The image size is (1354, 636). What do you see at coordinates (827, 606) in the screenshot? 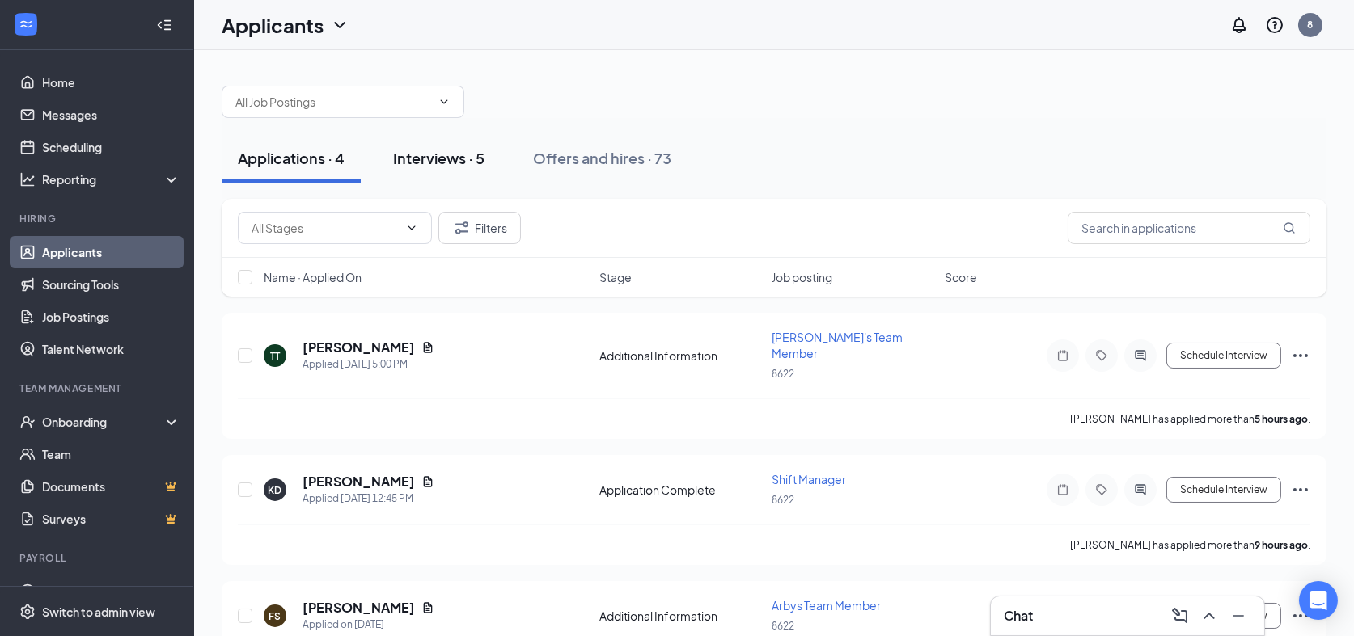
I see `span: Arbys Team Member` at bounding box center [827, 606].